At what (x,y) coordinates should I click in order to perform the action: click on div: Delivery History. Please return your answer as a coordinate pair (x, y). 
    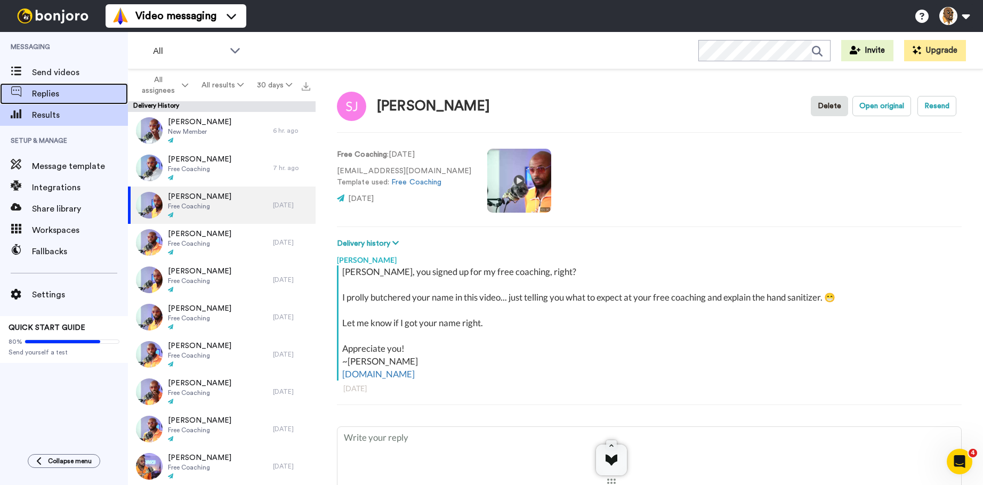
    Looking at the image, I should click on (222, 107).